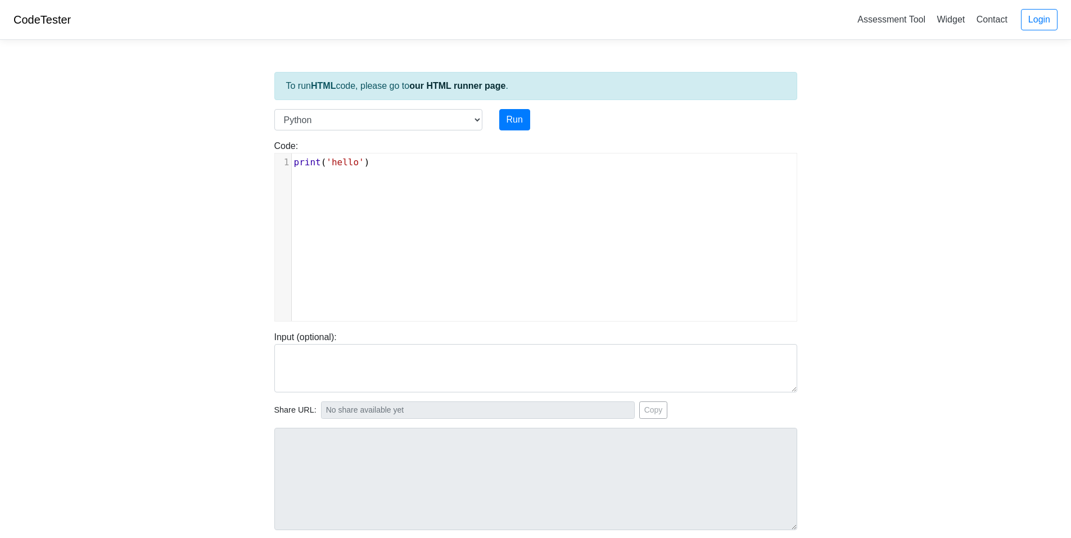 Image resolution: width=1071 pixels, height=538 pixels. Describe the element at coordinates (653, 410) in the screenshot. I see `button: Copy` at that location.